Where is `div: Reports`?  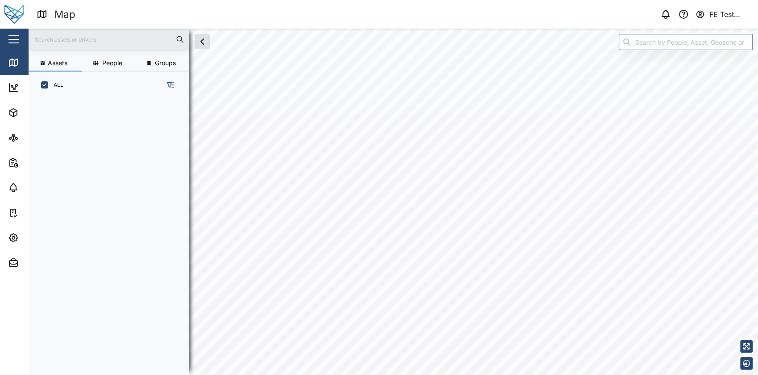 div: Reports is located at coordinates (38, 163).